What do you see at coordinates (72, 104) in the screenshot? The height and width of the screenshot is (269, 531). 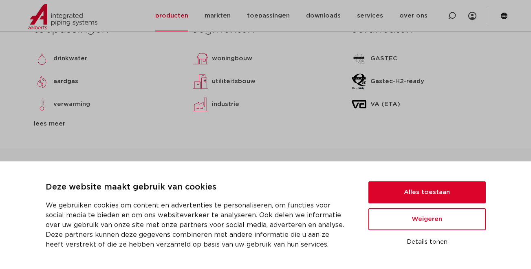 I see `p: verwarming` at bounding box center [72, 104].